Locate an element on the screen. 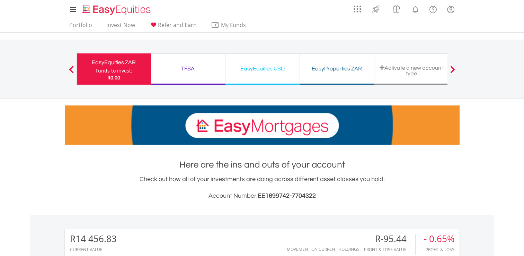  div: Profit & Loss Value is located at coordinates (390, 249).